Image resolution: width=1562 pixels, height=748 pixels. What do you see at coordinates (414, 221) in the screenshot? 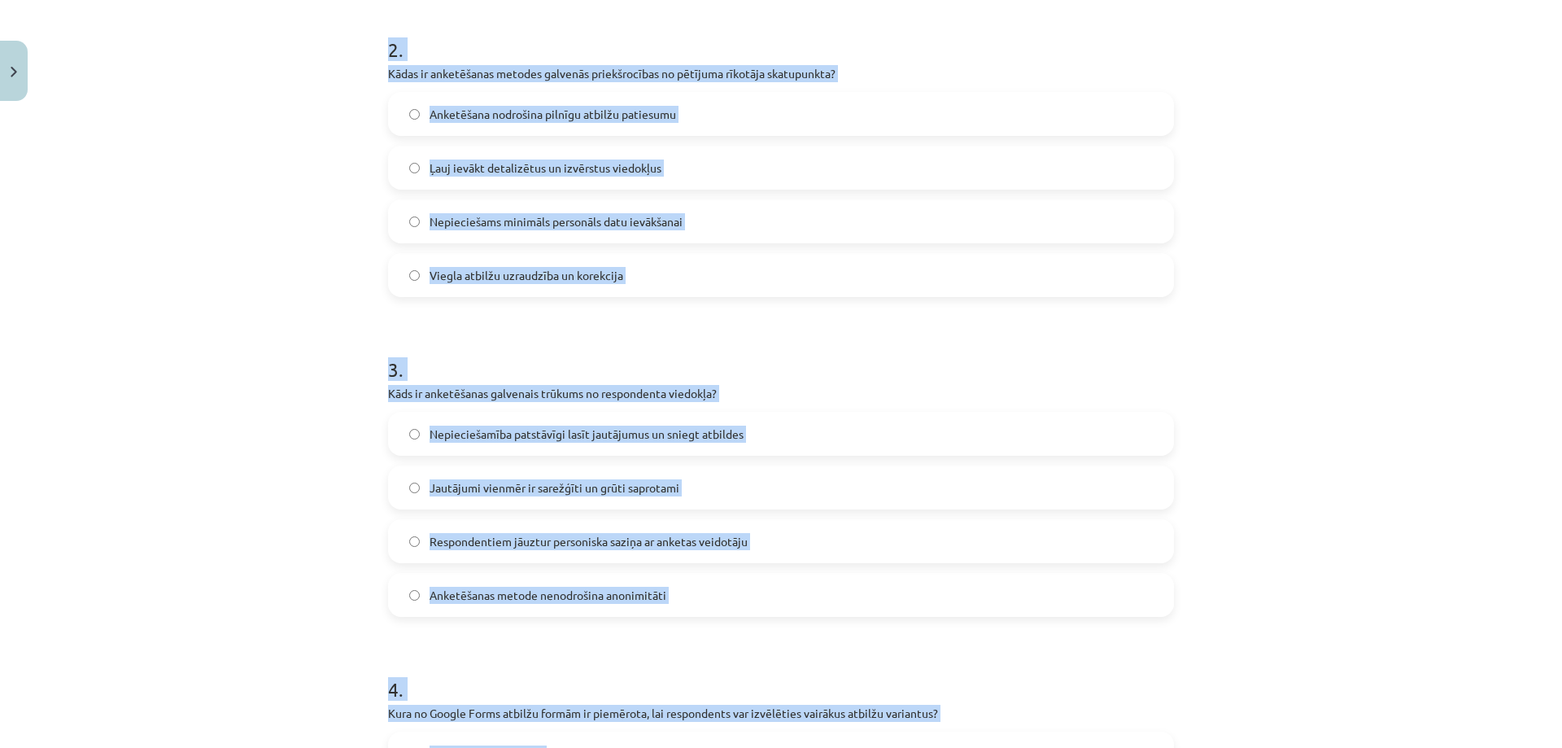
I see `input: Nepieciešams minimāls personāls datu ievākšanai` at bounding box center [414, 221].